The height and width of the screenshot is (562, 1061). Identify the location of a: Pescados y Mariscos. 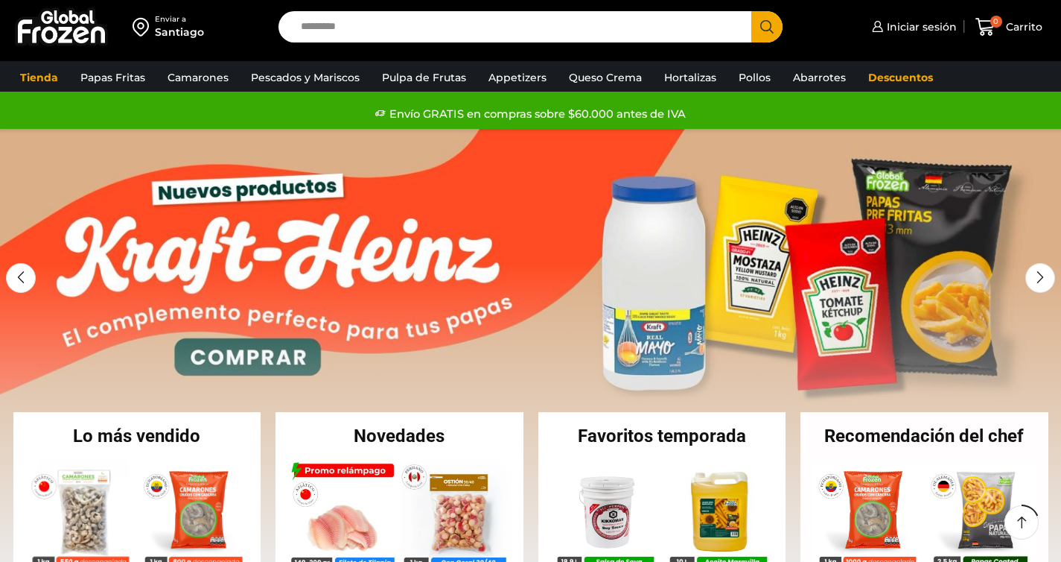
(305, 77).